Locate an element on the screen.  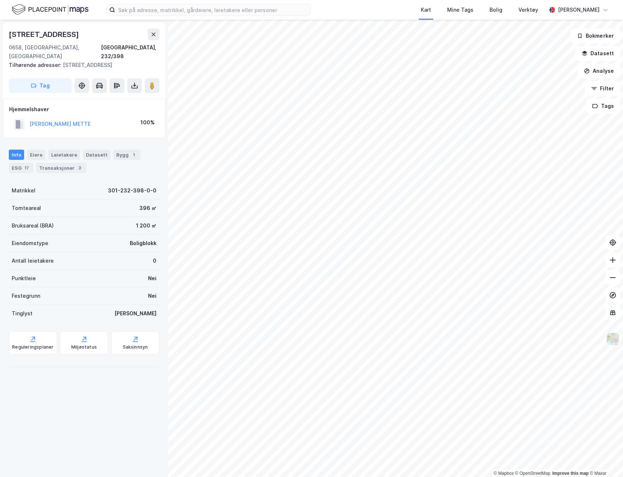
div: Datasett is located at coordinates (96, 155).